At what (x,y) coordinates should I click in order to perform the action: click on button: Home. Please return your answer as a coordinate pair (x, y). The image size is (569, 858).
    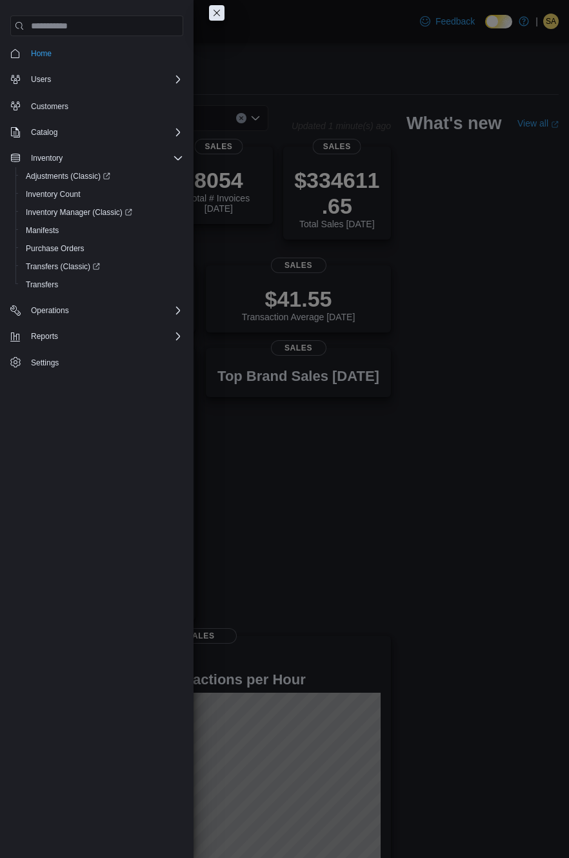
    Looking at the image, I should click on (97, 53).